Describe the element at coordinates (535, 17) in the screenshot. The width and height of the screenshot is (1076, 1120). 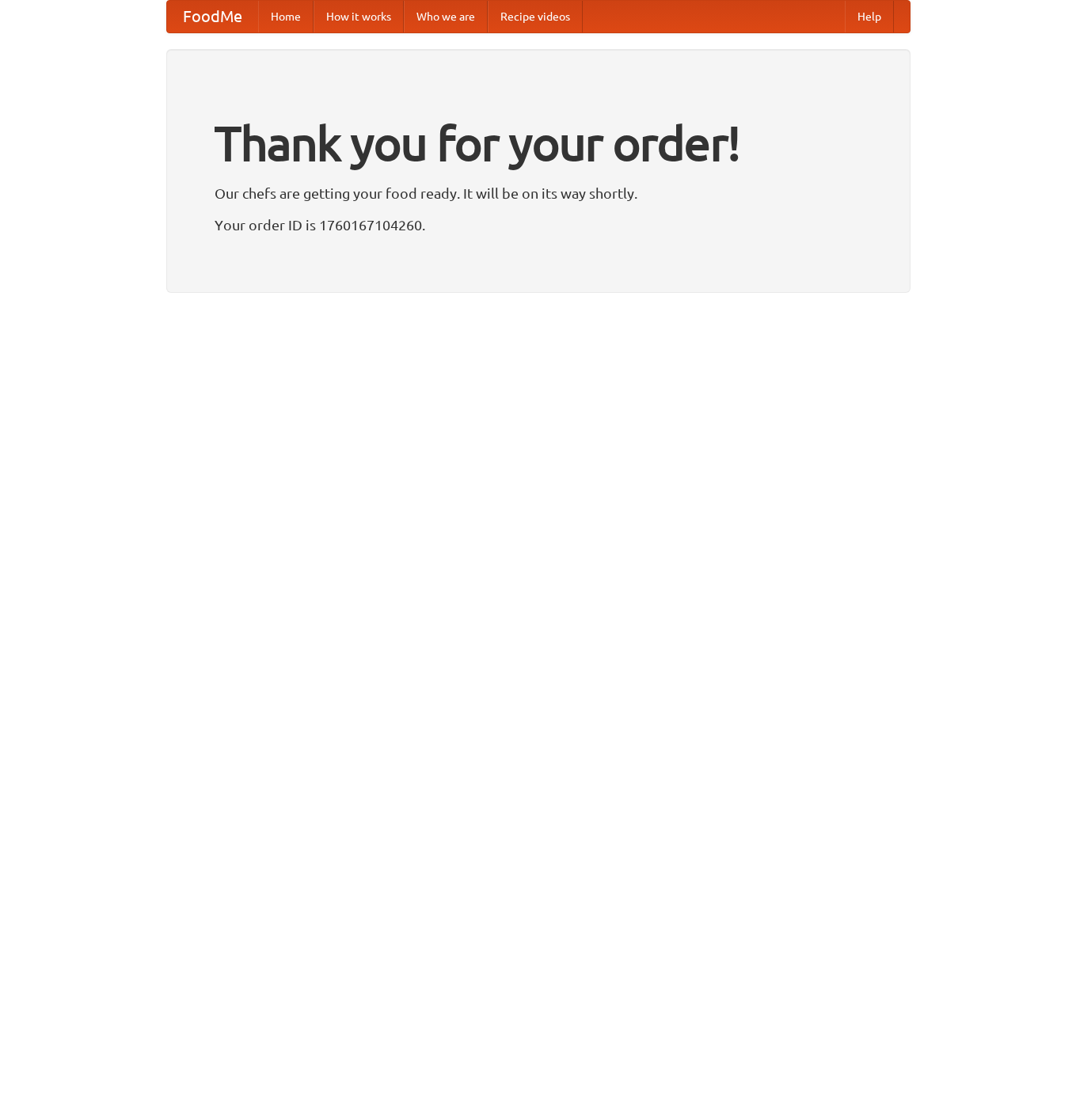
I see `a: Recipe videos` at that location.